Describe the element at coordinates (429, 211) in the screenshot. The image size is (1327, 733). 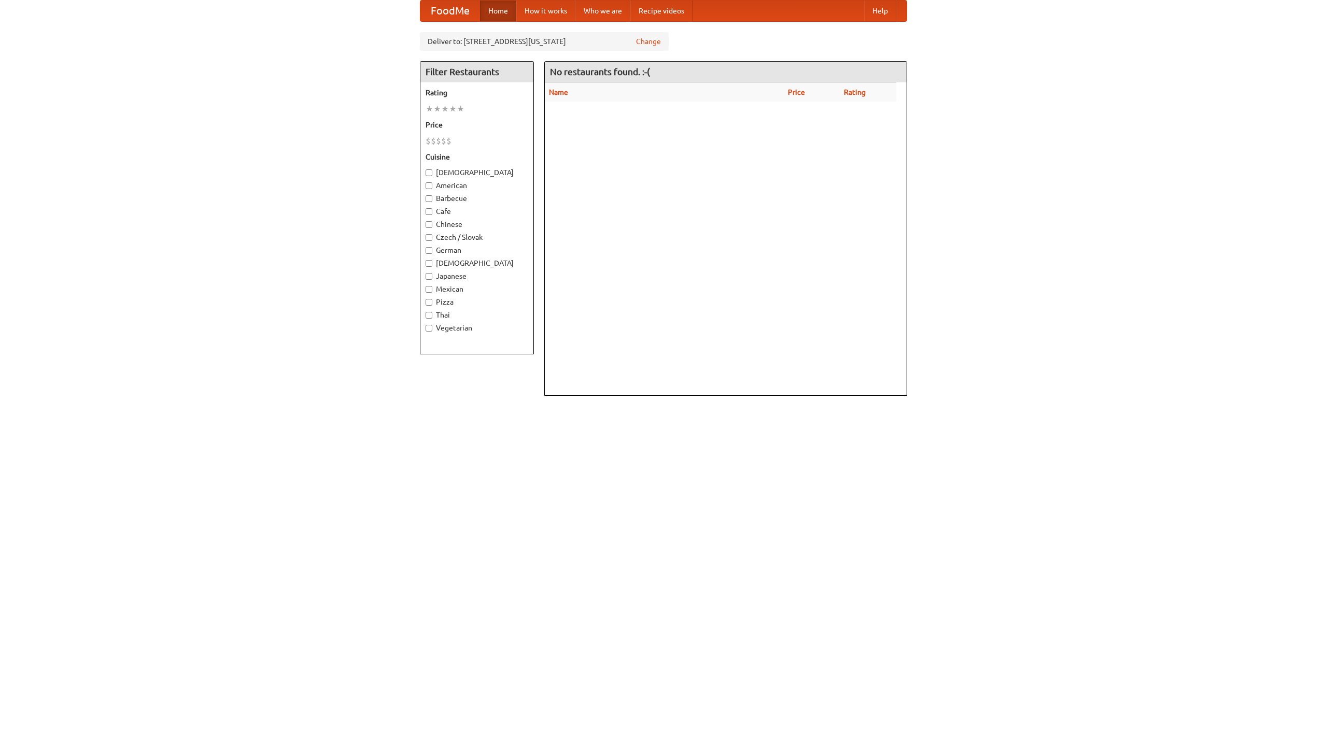
I see `input: Cafe` at that location.